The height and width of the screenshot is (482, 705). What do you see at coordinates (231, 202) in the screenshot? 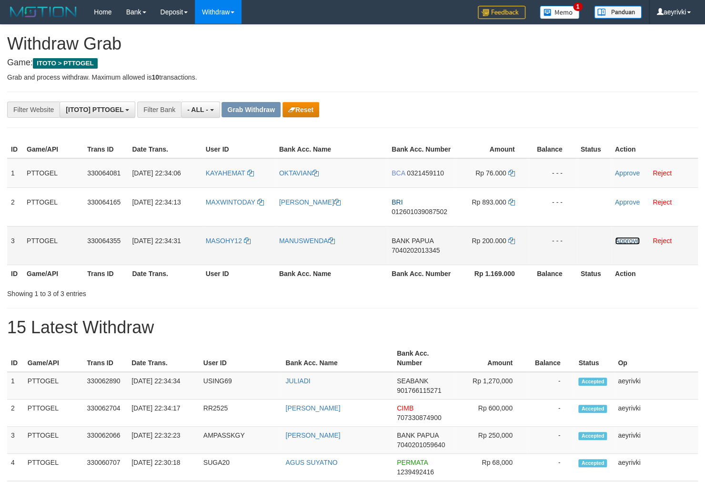
I see `span: MAXWINTODAY` at bounding box center [231, 202].